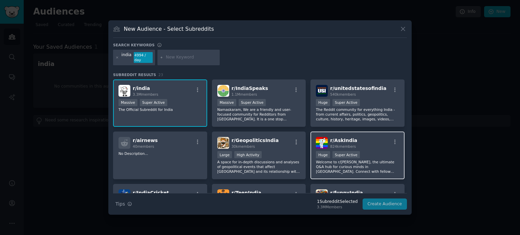 This screenshot has height=235, width=520. I want to click on span: r/ unitedstatesofindia, so click(358, 88).